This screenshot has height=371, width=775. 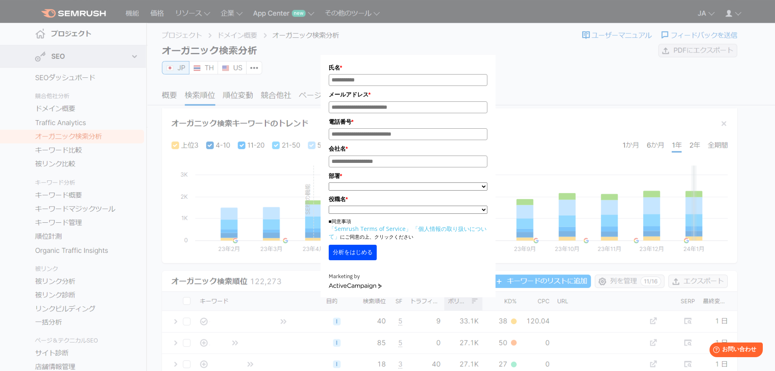 What do you see at coordinates (408, 229) in the screenshot?
I see `p: ■同意事項 にご同意の上、クリックください` at bounding box center [408, 229].